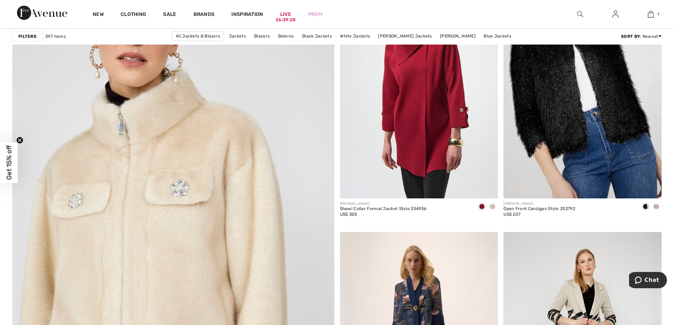 The image size is (674, 325). Describe the element at coordinates (285, 20) in the screenshot. I see `div: 26:39:28` at that location.